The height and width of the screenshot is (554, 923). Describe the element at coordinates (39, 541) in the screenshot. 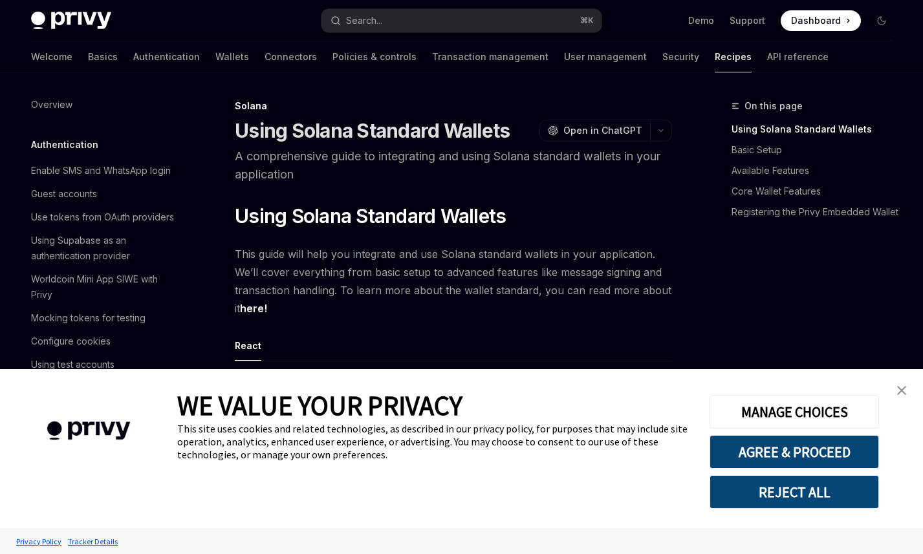

I see `a: Privacy Policy` at that location.